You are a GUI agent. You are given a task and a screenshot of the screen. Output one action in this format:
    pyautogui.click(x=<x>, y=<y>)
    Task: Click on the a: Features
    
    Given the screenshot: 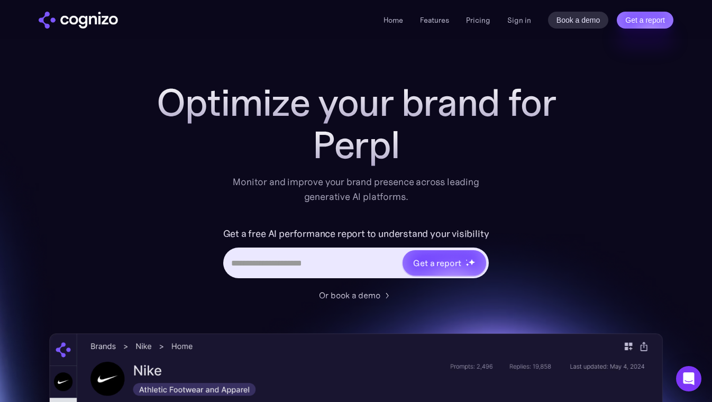 What is the action you would take?
    pyautogui.click(x=434, y=20)
    